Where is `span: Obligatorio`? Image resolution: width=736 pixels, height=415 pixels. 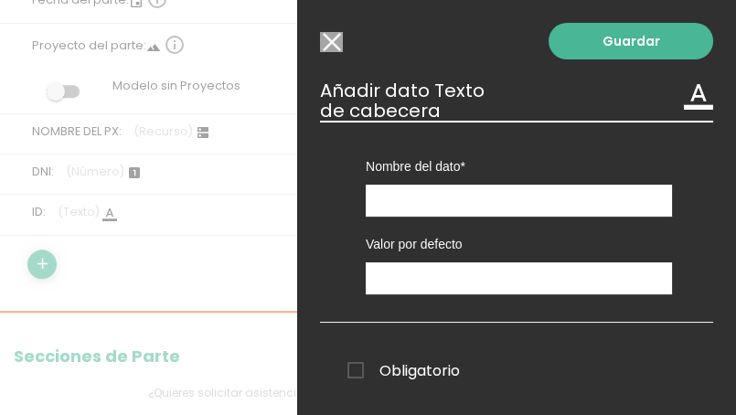 span: Obligatorio is located at coordinates (403, 370).